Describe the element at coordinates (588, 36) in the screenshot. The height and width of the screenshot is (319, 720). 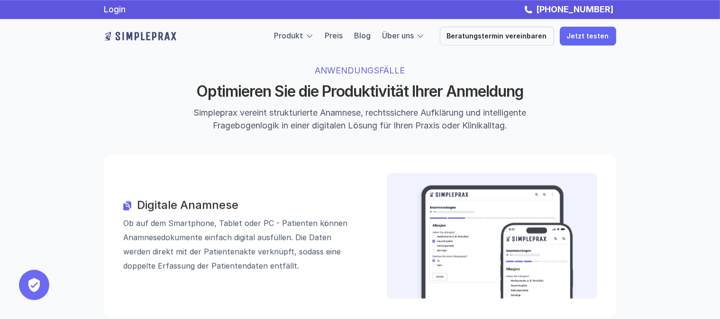
I see `a: Jetzt testen` at that location.